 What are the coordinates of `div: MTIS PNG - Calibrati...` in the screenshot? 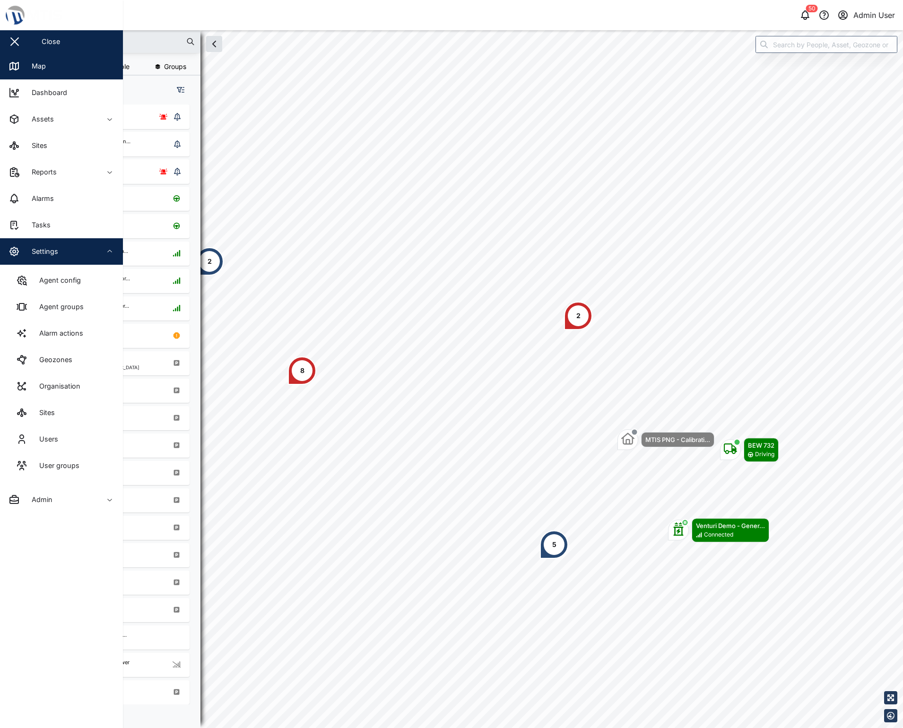 It's located at (678, 440).